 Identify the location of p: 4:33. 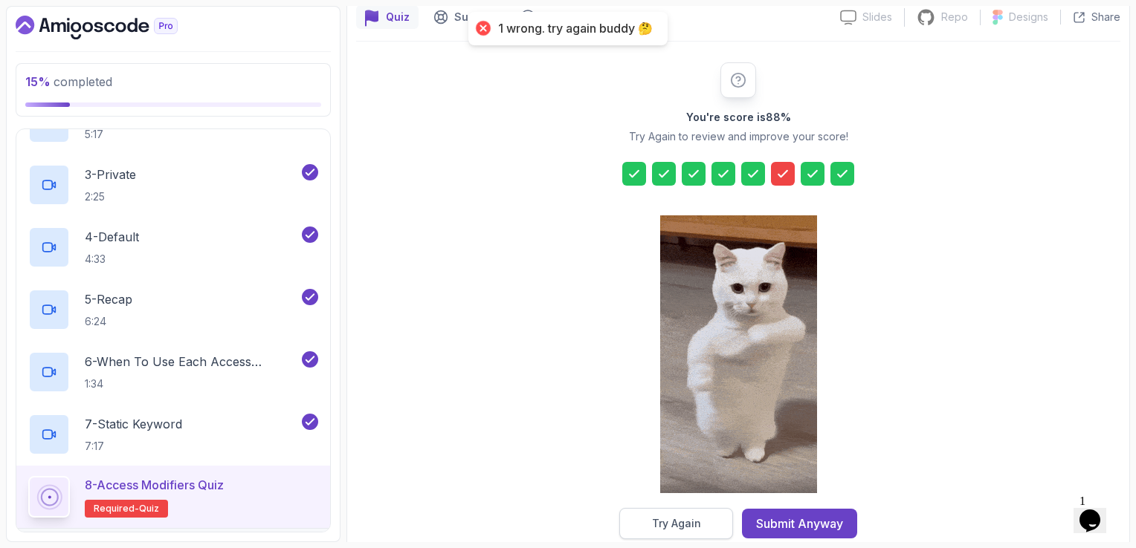
(111, 259).